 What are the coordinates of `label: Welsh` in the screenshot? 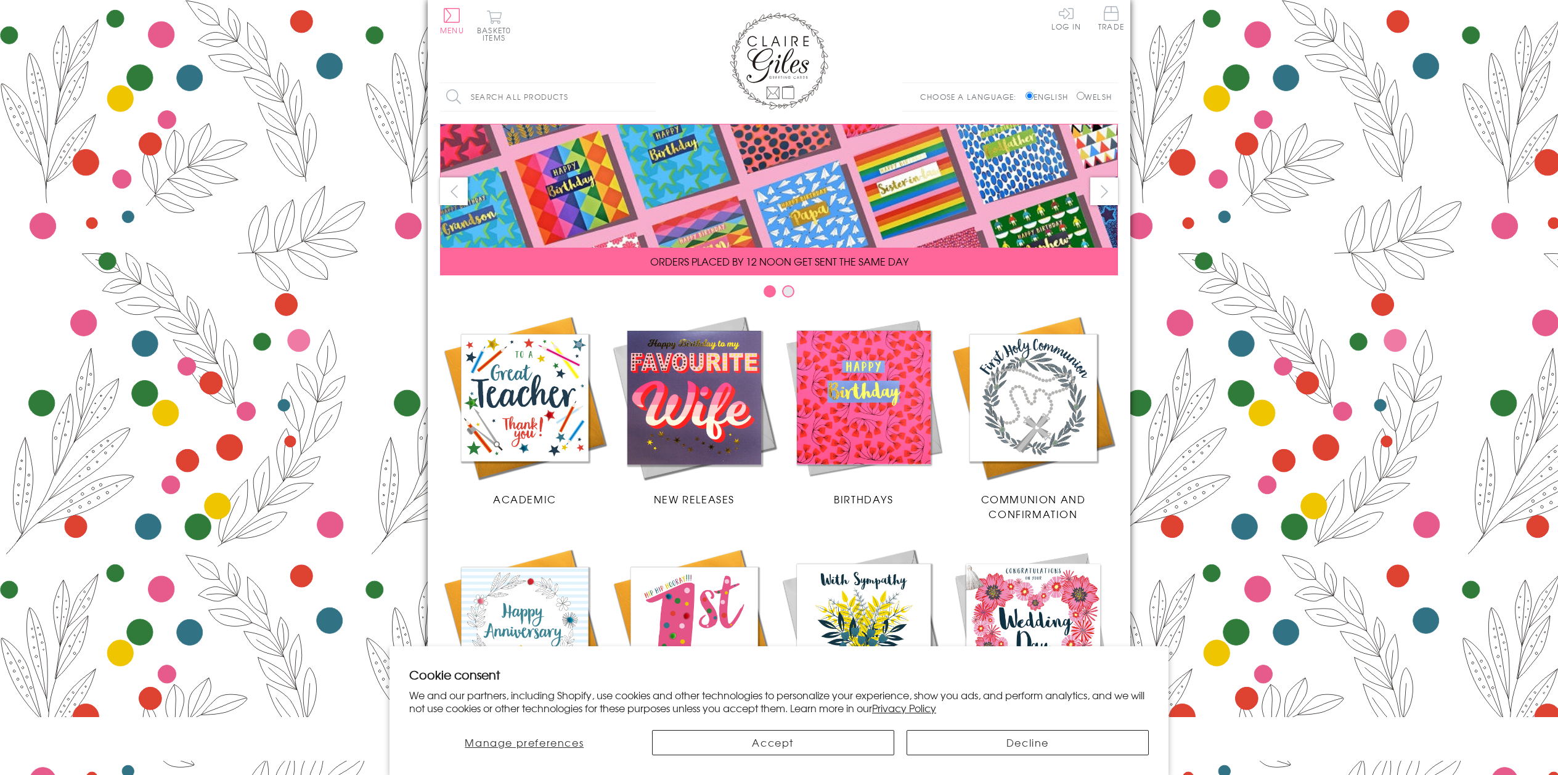 It's located at (1094, 97).